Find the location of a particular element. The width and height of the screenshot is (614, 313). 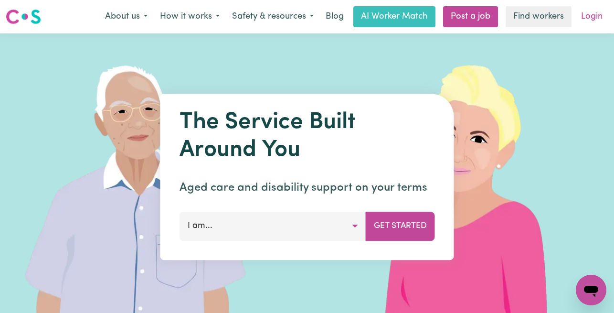

a: Careseekers logo is located at coordinates (23, 17).